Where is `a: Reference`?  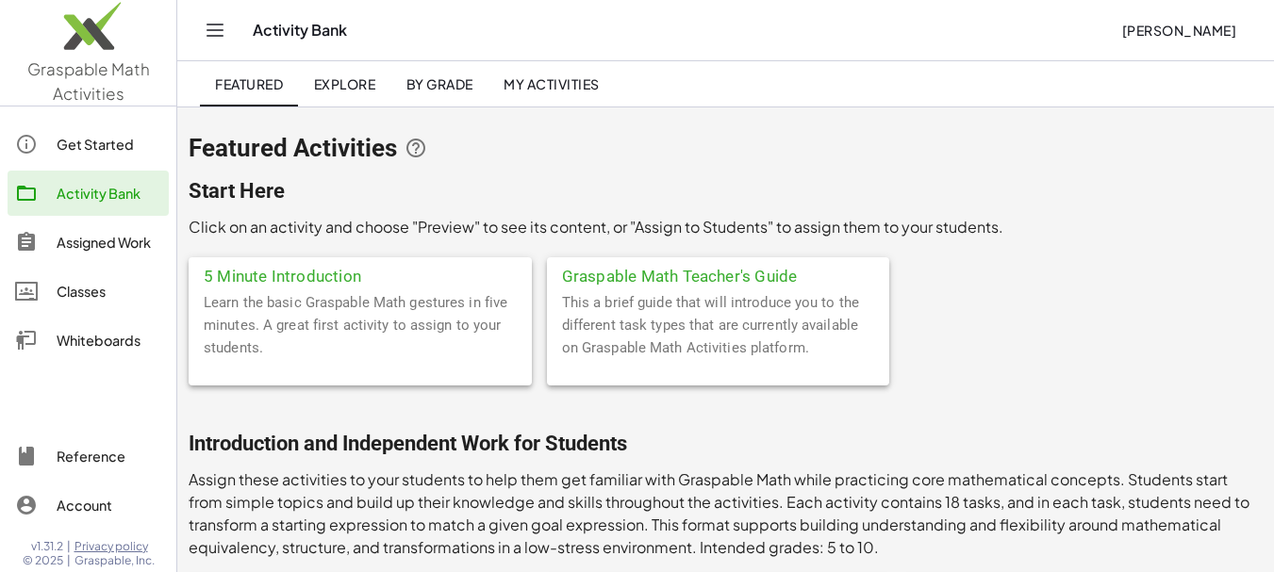 a: Reference is located at coordinates (88, 456).